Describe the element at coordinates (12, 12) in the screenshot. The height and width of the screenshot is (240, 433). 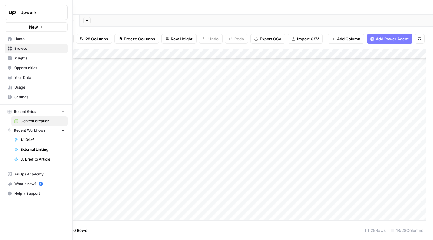
I see `img: Upwork Logo` at that location.